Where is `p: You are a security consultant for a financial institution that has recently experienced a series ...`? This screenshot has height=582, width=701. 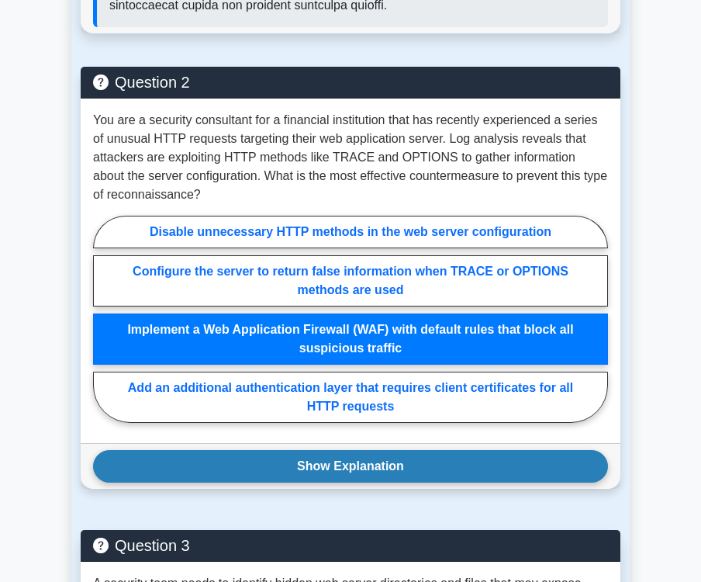
p: You are a security consultant for a financial institution that has recently experienced a series ... is located at coordinates (351, 157).